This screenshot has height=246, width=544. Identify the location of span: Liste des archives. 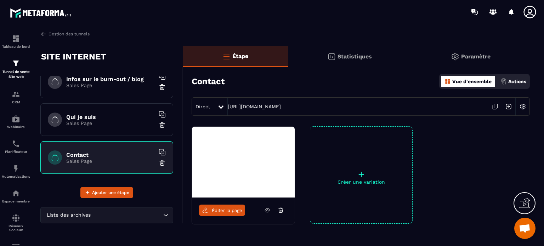
(68, 215).